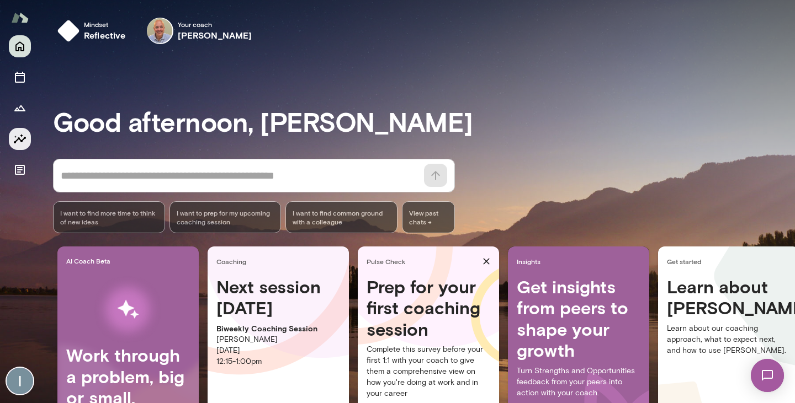 The width and height of the screenshot is (795, 403). I want to click on span: Get started, so click(731, 262).